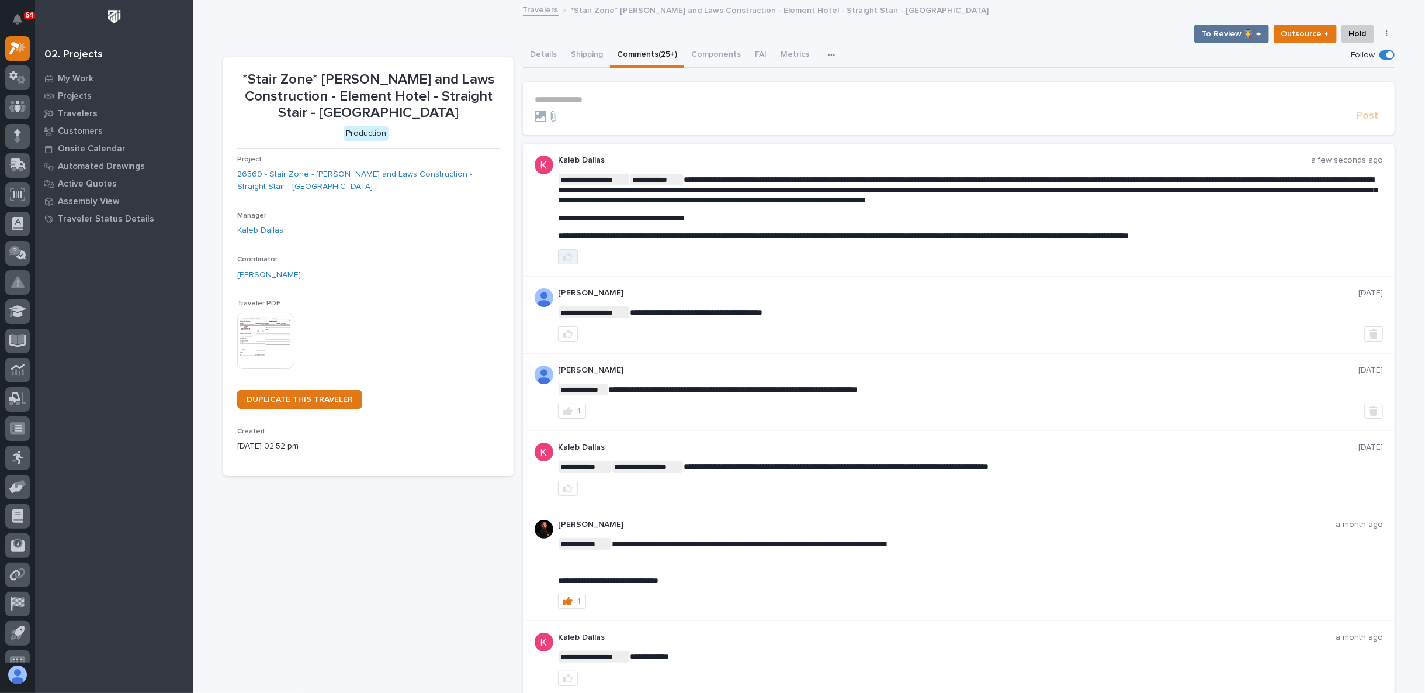 This screenshot has height=693, width=1425. I want to click on div: 02. Projects, so click(74, 55).